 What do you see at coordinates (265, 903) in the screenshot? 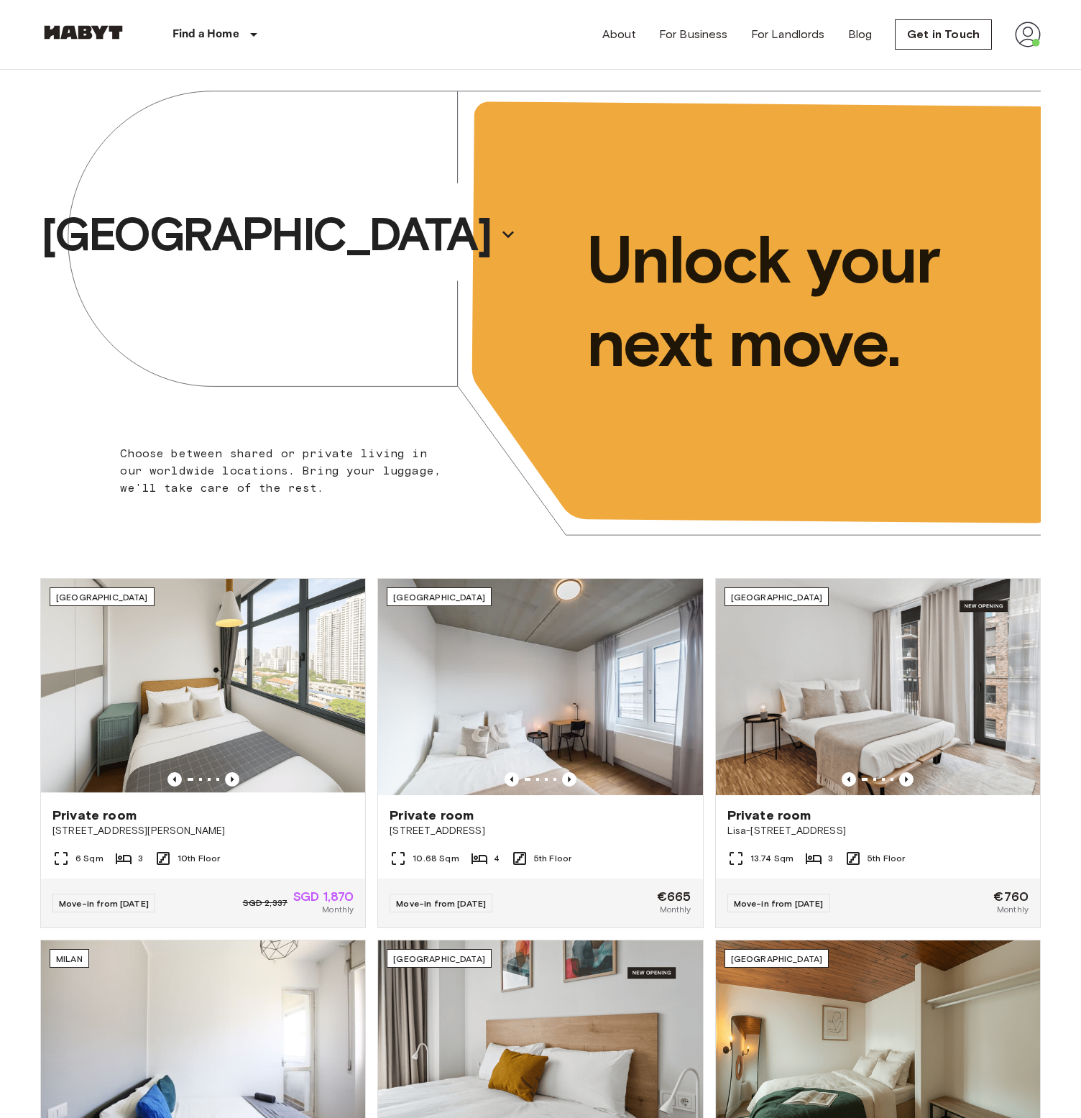
I see `span: SGD 2,337` at bounding box center [265, 903].